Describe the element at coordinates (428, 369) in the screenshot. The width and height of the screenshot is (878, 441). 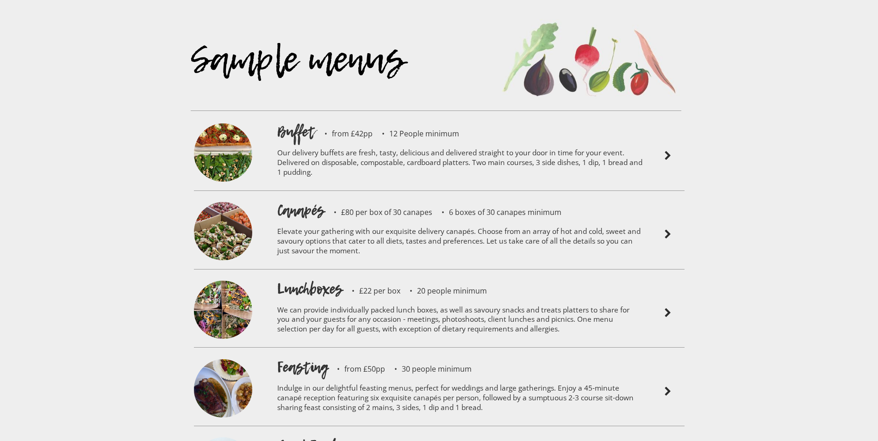
I see `p: 30 people minimum` at that location.